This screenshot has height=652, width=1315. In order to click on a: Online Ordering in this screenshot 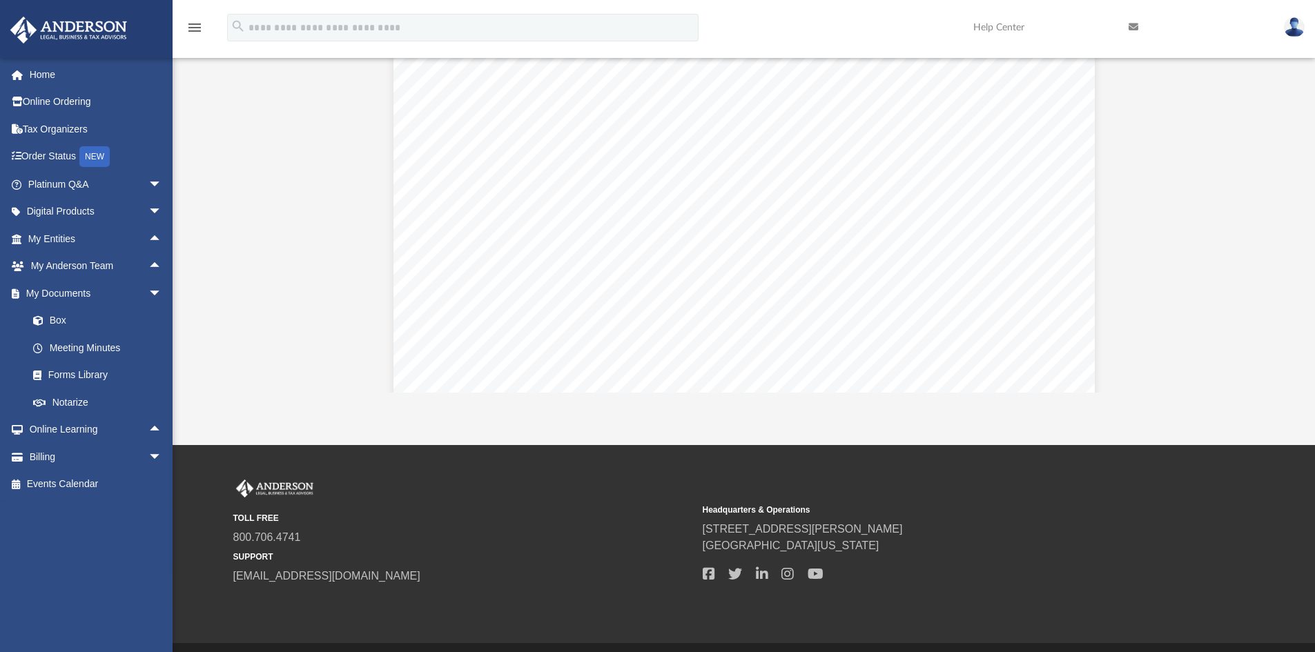, I will do `click(96, 102)`.